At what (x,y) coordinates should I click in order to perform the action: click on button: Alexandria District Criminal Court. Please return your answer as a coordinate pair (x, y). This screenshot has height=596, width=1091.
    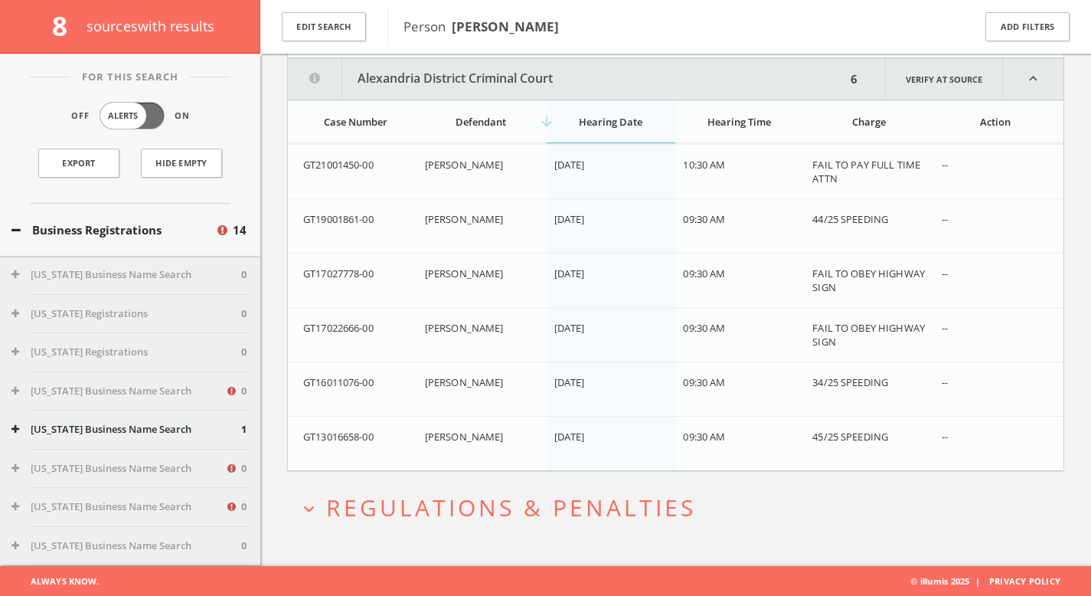
    Looking at the image, I should click on (567, 79).